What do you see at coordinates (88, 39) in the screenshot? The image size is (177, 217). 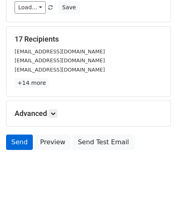 I see `h5: 17 Recipients` at bounding box center [88, 39].